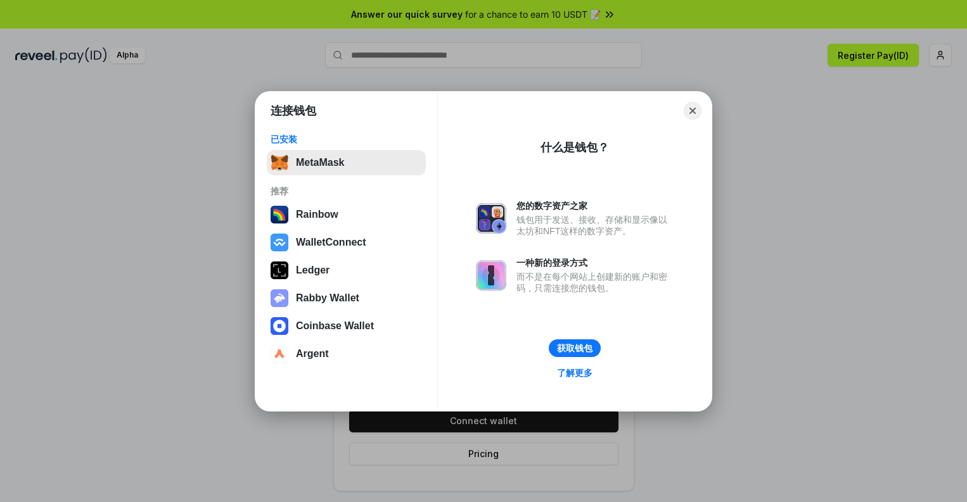 Image resolution: width=967 pixels, height=502 pixels. I want to click on button: 获取钱包, so click(574, 348).